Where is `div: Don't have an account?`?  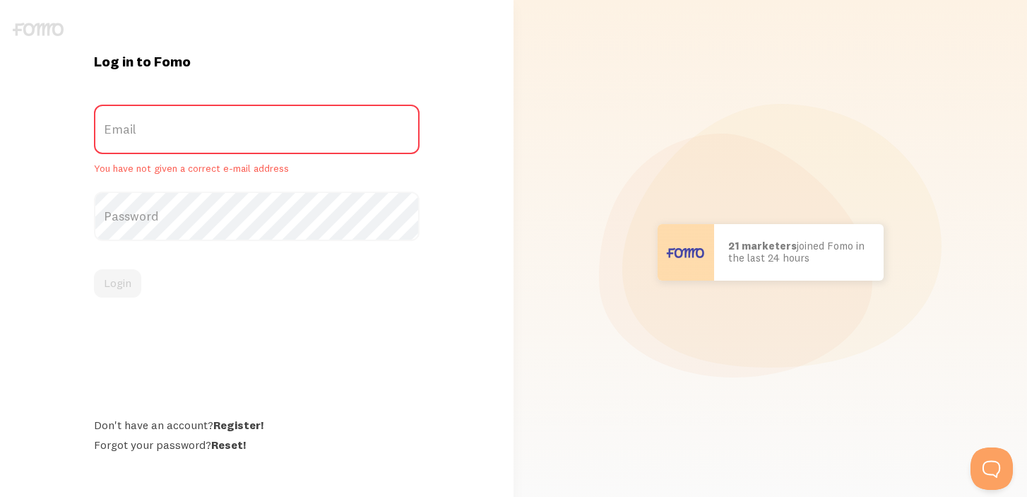 div: Don't have an account? is located at coordinates (256, 425).